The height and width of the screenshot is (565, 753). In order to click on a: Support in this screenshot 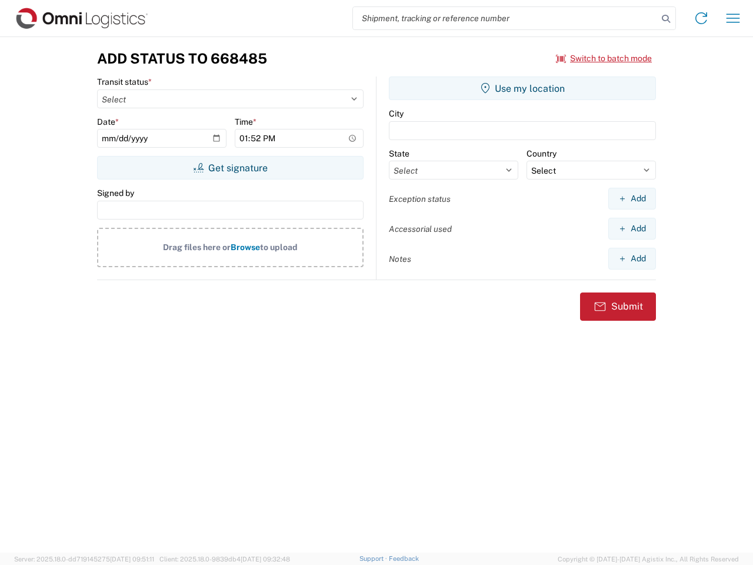, I will do `click(374, 559)`.